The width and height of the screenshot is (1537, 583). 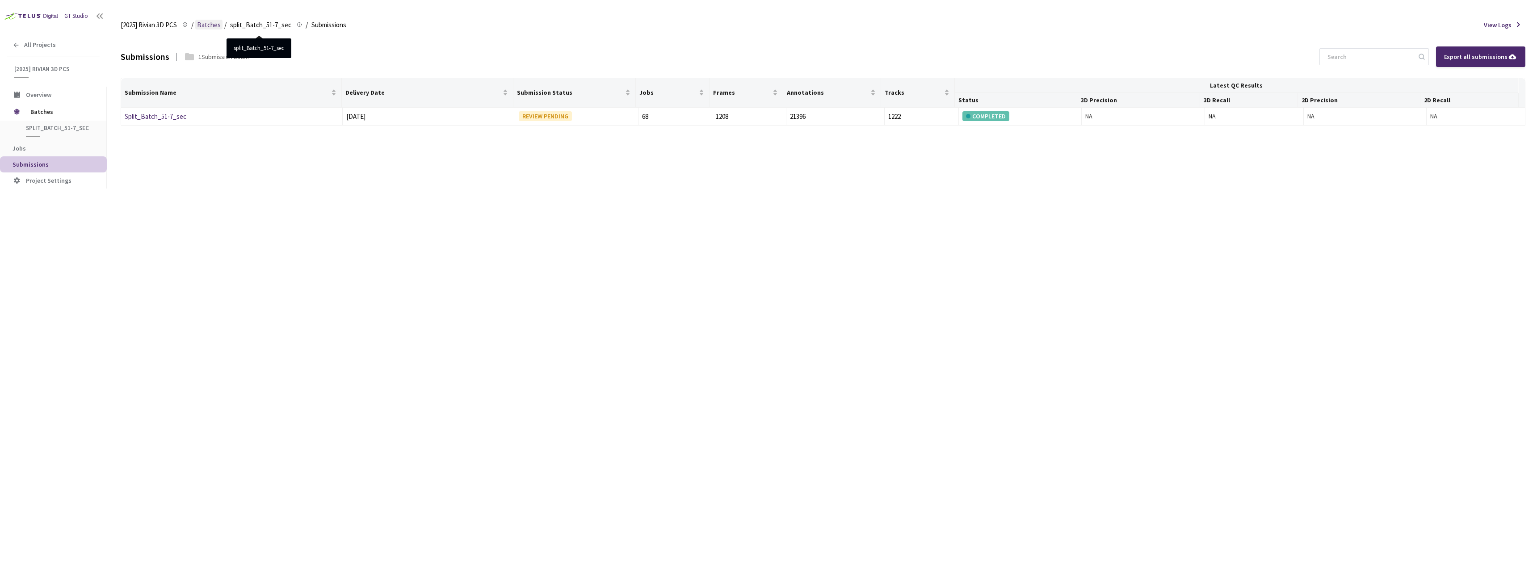 I want to click on div: Export all submissions, so click(x=1481, y=57).